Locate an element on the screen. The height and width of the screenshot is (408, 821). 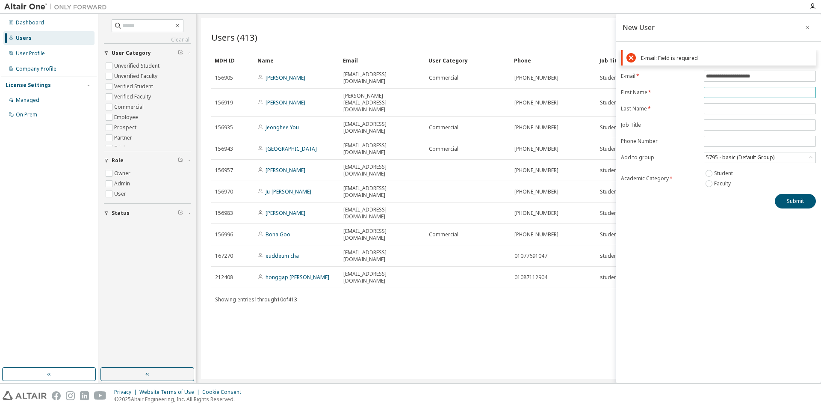
p: © 2025 Altair Engineering, Inc. All Rights Reserved. is located at coordinates (180, 399).